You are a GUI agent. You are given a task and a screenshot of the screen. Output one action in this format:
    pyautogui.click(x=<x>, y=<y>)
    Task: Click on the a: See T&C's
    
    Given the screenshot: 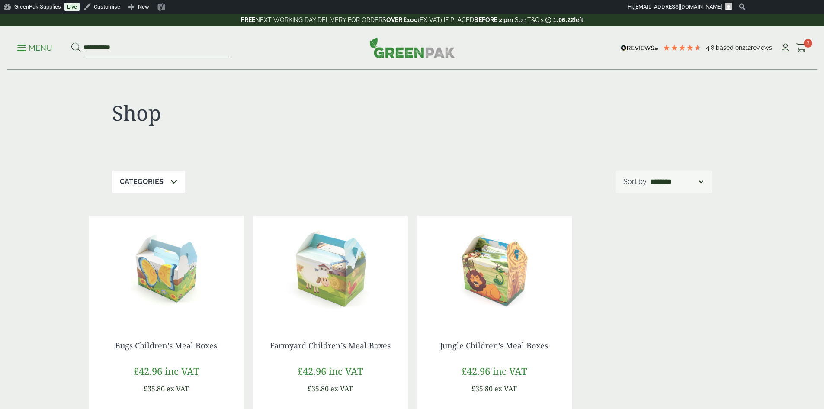 What is the action you would take?
    pyautogui.click(x=529, y=20)
    